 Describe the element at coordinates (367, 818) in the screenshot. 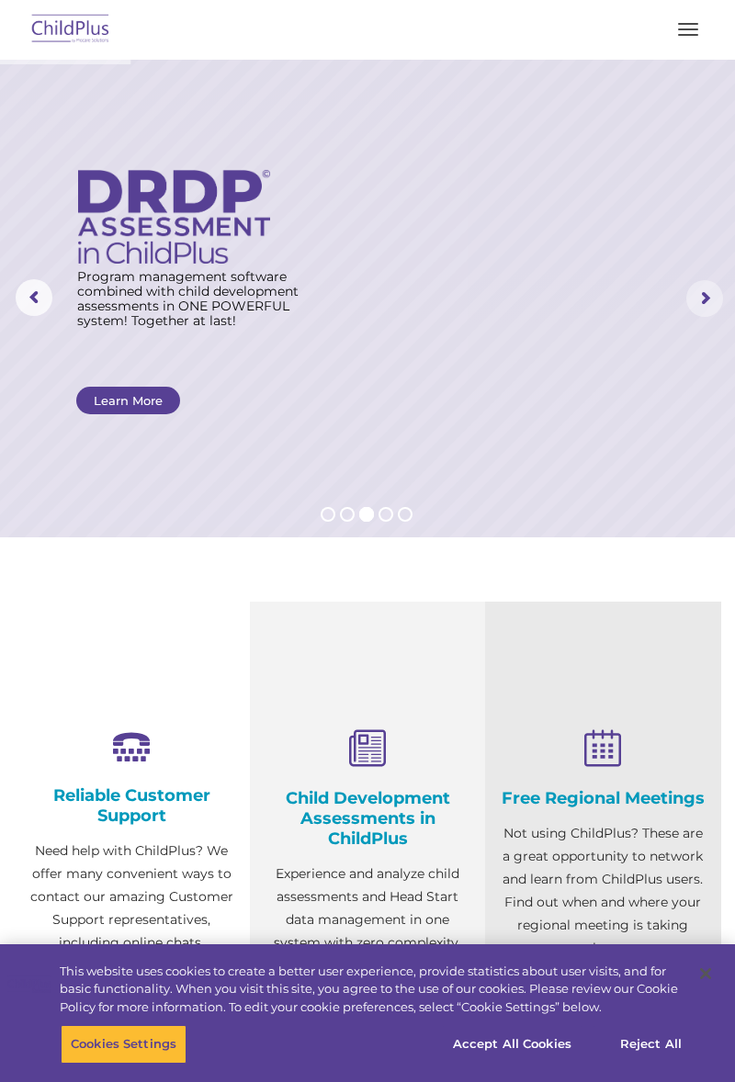

I see `h4: Child Development Assessments in ChildPlus` at that location.